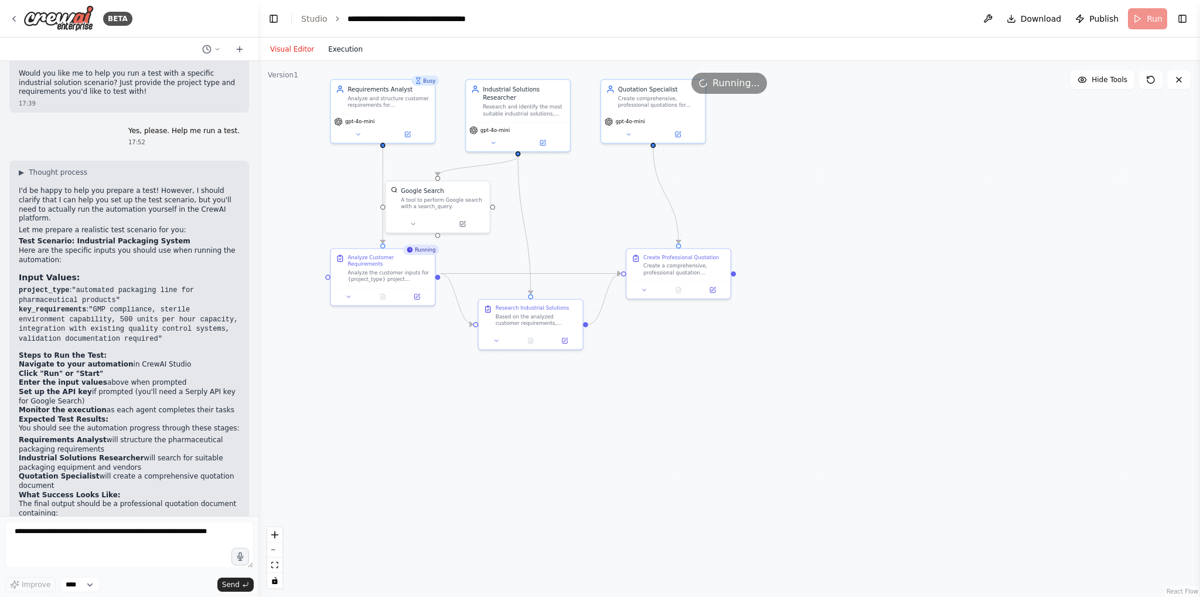  Describe the element at coordinates (129, 230) in the screenshot. I see `p: Let me prepare a realistic test scenario for you:` at that location.